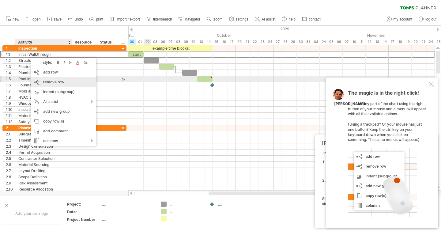  I want to click on div: 2.3, so click(10, 146).